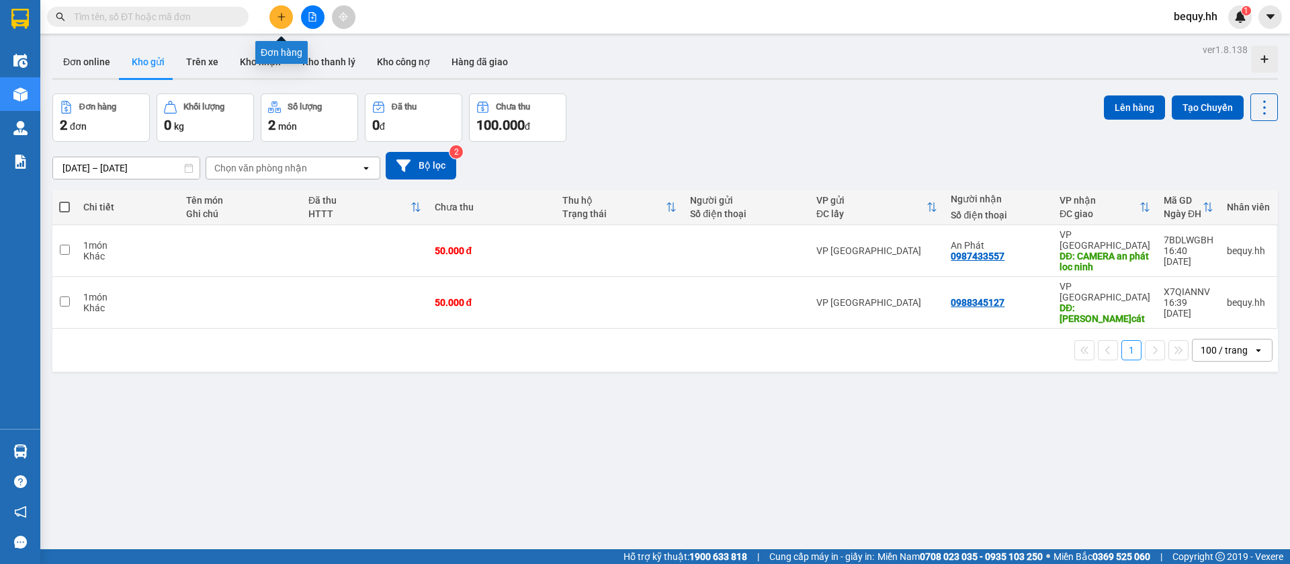 Image resolution: width=1290 pixels, height=564 pixels. I want to click on button: Chưa thu100.000đ, so click(517, 118).